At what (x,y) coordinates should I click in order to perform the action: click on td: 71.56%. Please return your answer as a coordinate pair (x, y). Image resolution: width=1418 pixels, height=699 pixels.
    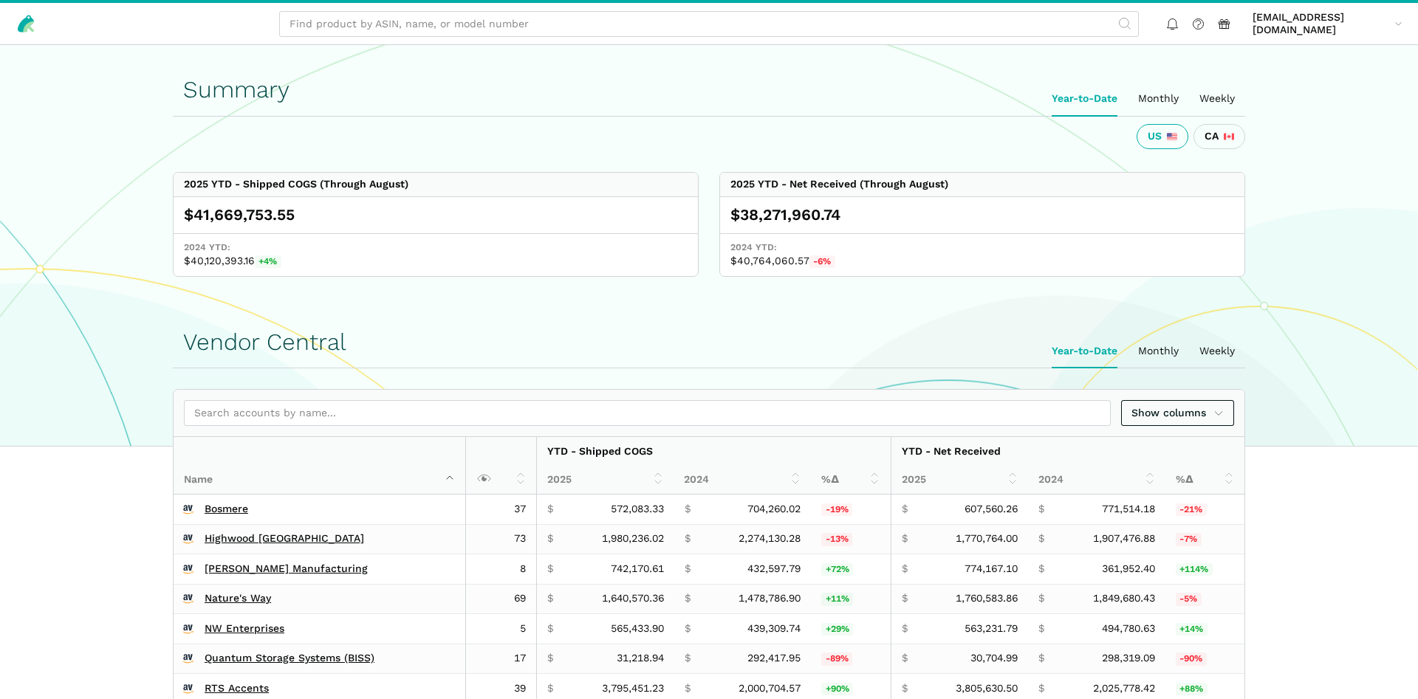
    Looking at the image, I should click on (851, 569).